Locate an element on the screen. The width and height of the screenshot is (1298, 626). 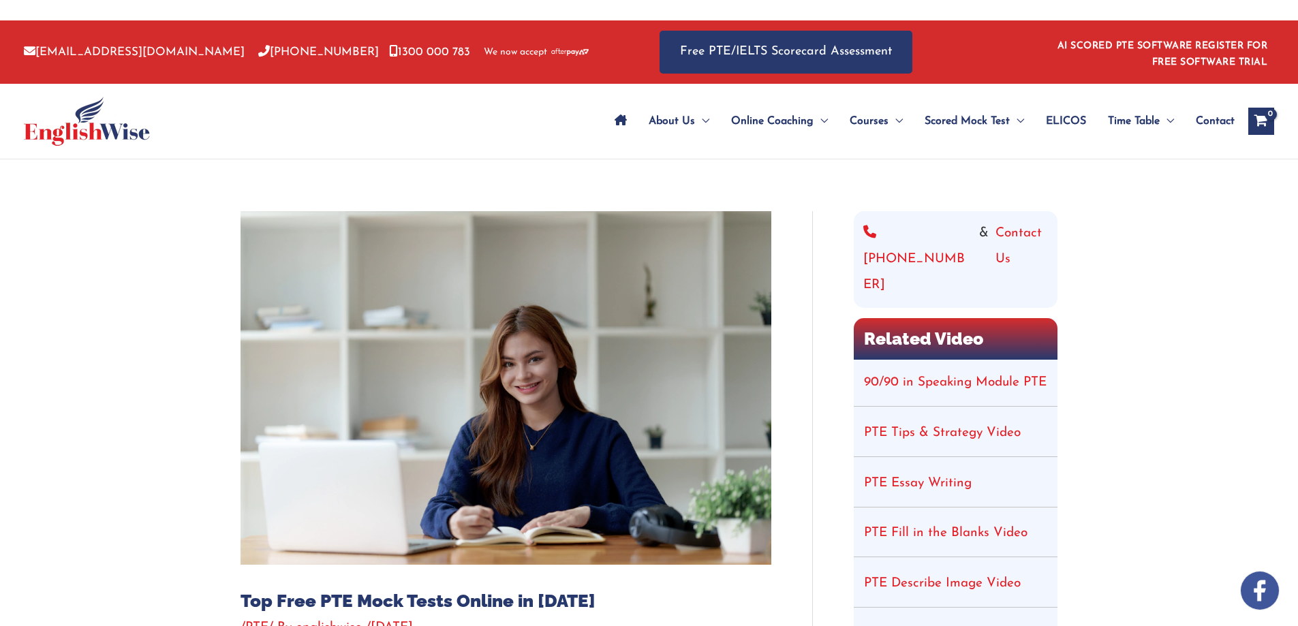
a: AI SCORED PTE SOFTWARE REGISTER FOR FREE SOFTWARE TRIAL is located at coordinates (1162, 54).